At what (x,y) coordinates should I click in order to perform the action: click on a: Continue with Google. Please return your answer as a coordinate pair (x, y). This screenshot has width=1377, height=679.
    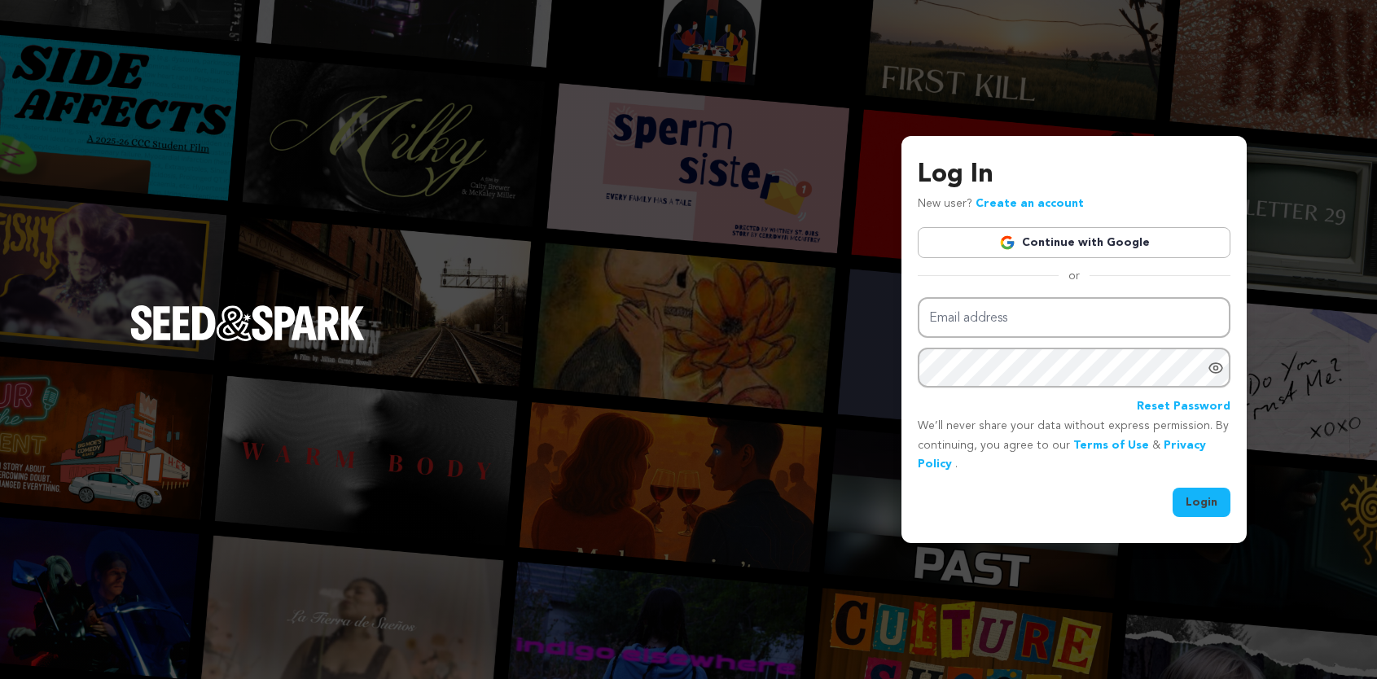
    Looking at the image, I should click on (1074, 243).